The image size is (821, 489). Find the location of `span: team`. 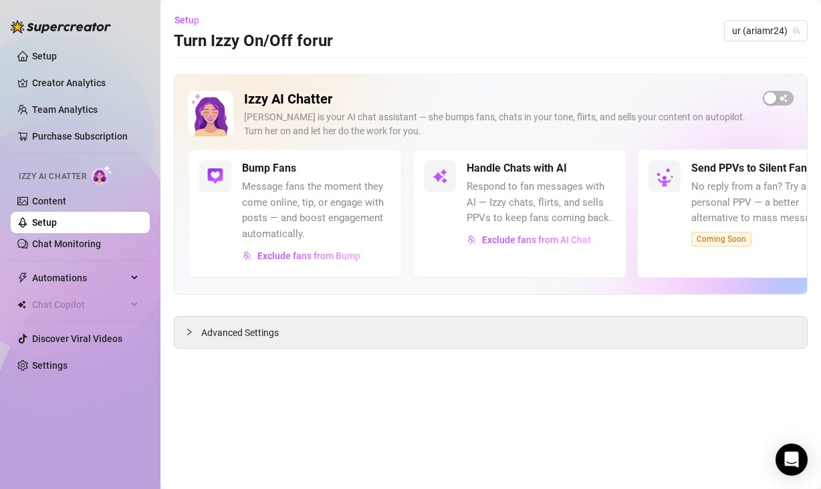

span: team is located at coordinates (796, 31).